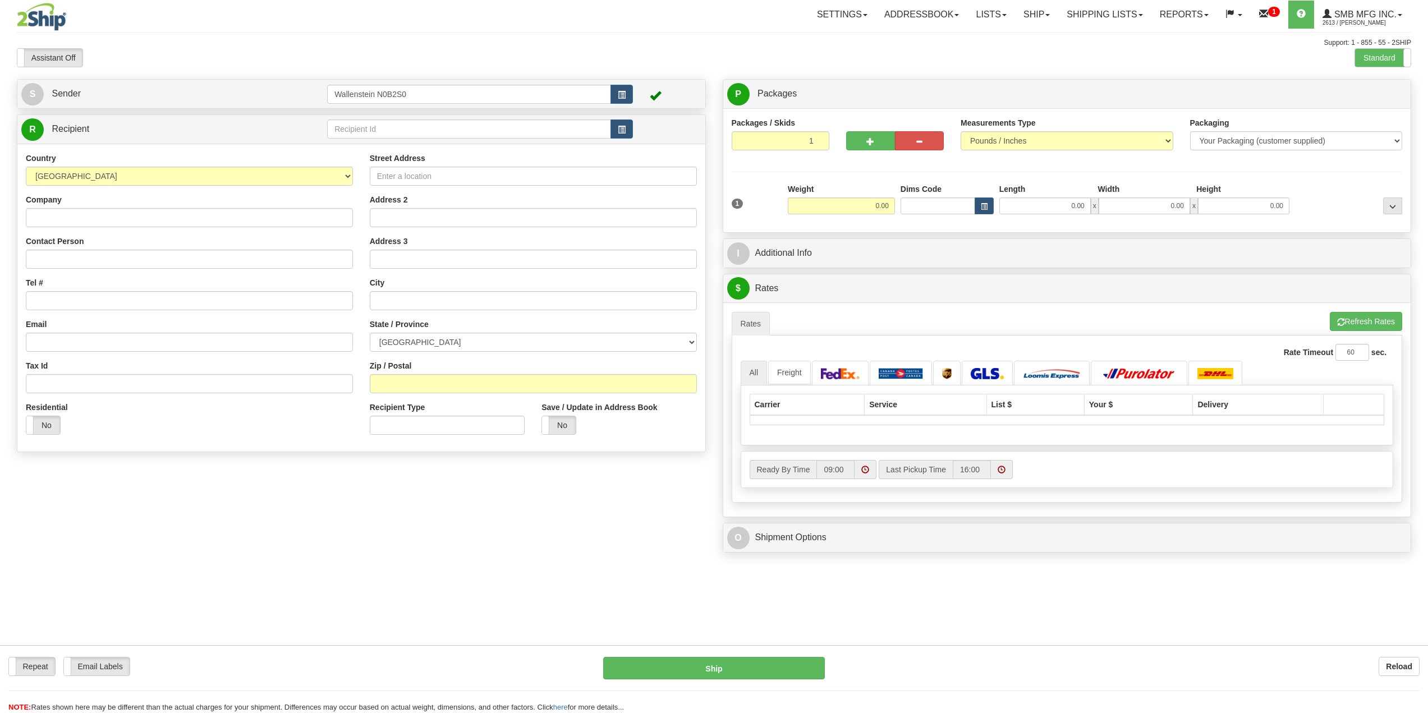 The image size is (1428, 713). I want to click on img: Canada Post, so click(900, 374).